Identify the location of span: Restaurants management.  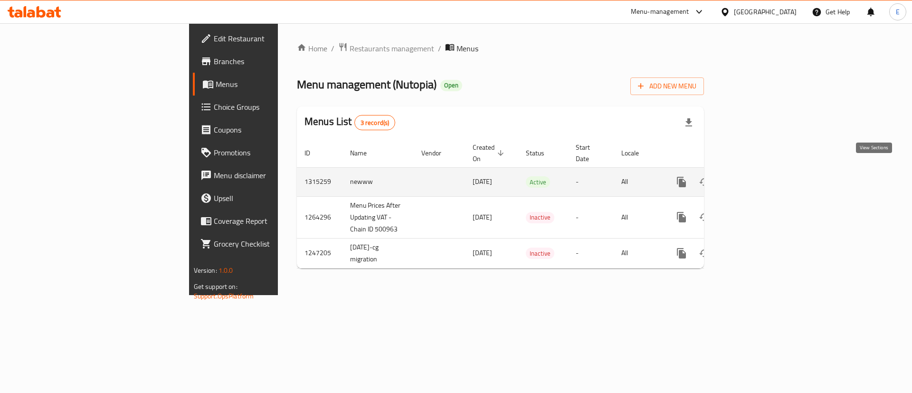
(392, 48).